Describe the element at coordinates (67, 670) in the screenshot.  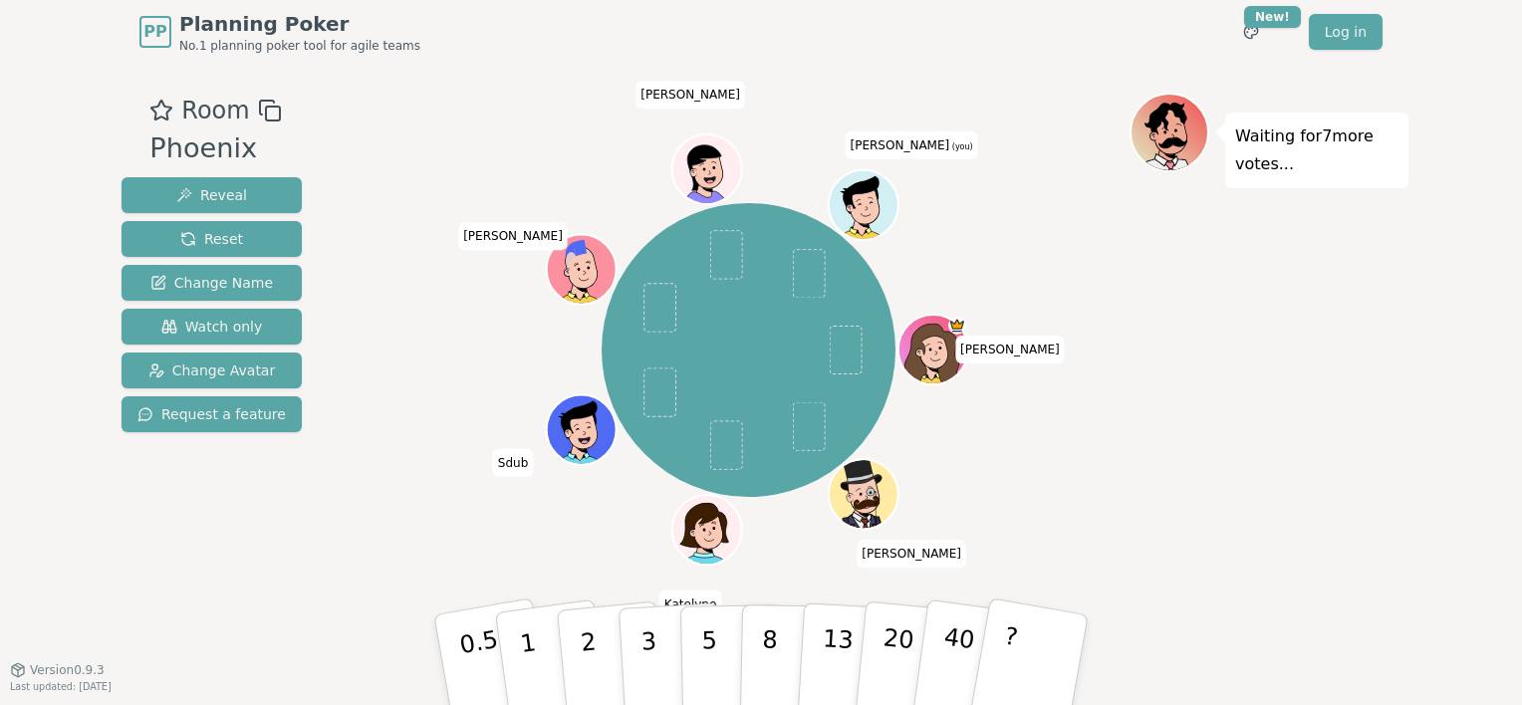
I see `span: Version 0.9.3` at that location.